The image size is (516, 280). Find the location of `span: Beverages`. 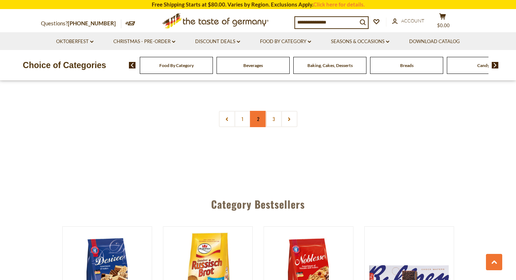

span: Beverages is located at coordinates (253, 65).